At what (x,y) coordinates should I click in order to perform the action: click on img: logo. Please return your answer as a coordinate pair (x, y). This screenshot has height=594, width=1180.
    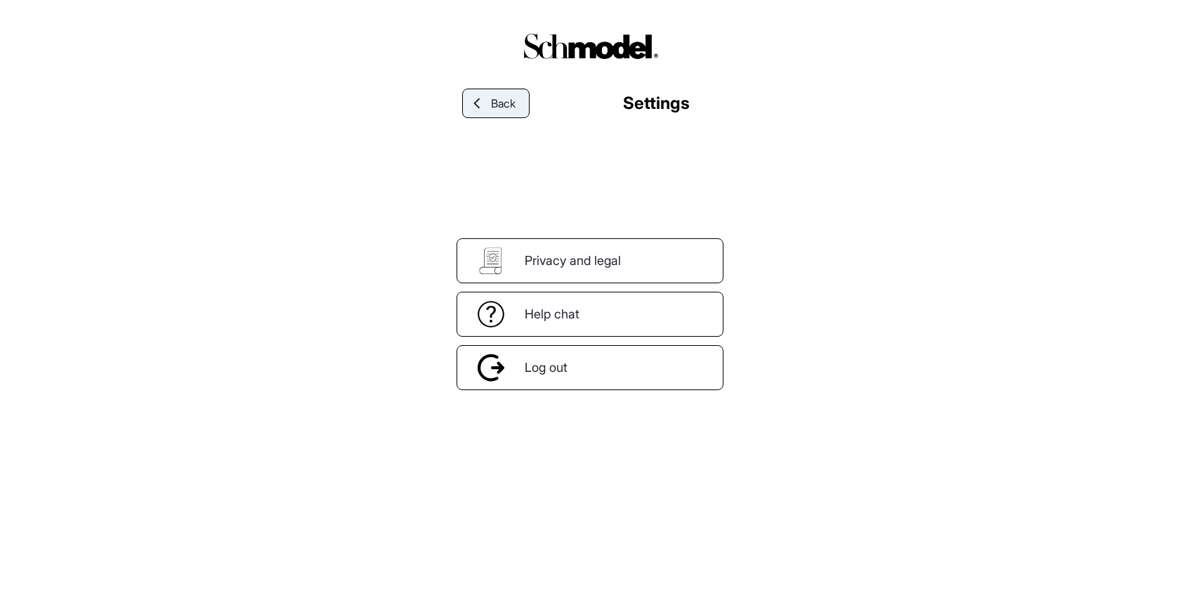
    Looking at the image, I should click on (590, 46).